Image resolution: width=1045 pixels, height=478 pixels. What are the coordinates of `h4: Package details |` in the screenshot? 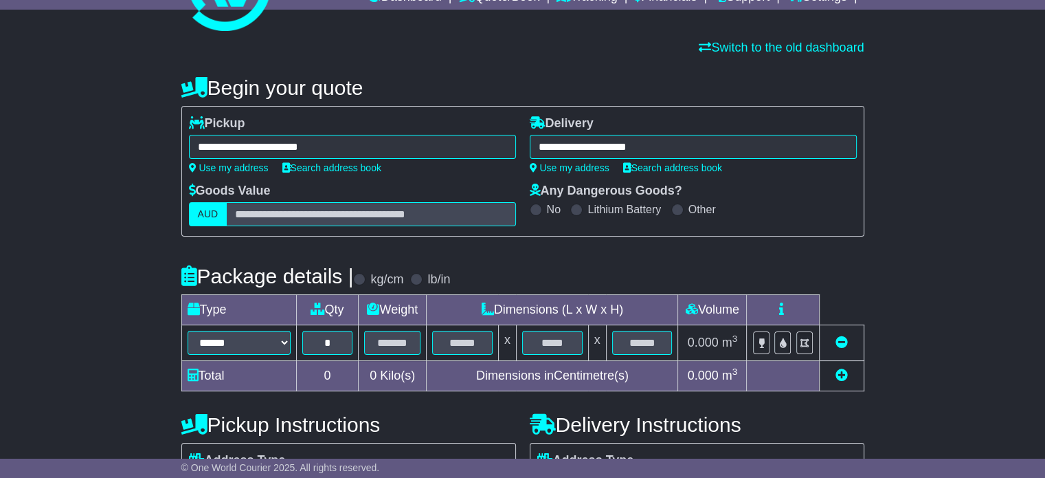 It's located at (267, 276).